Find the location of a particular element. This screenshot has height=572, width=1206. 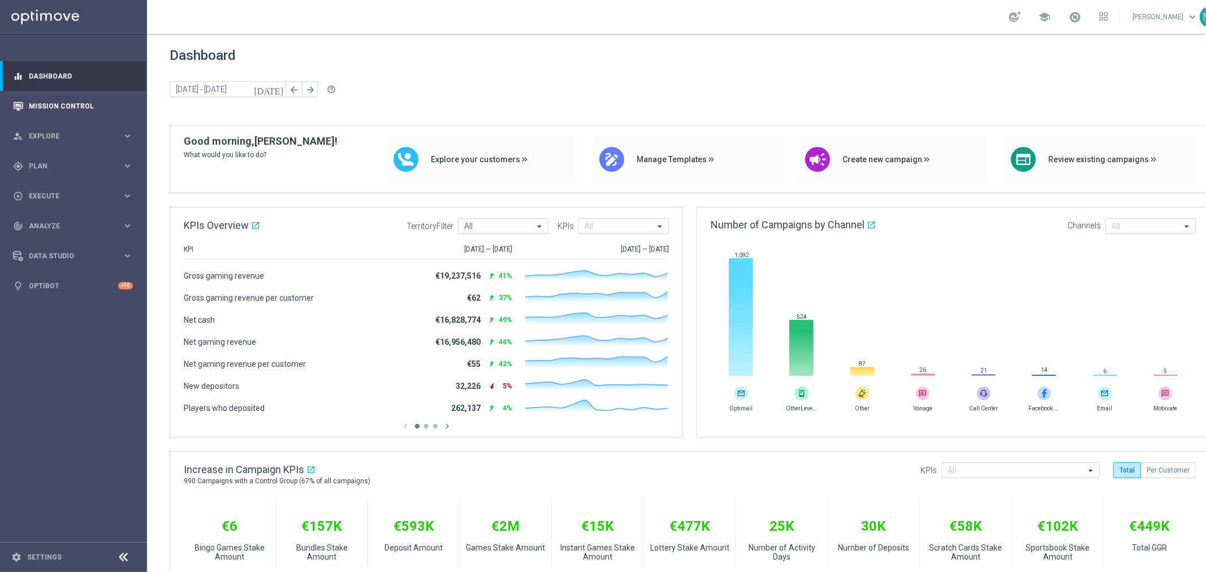

span: keyboard_arrow_down is located at coordinates (1193, 17).